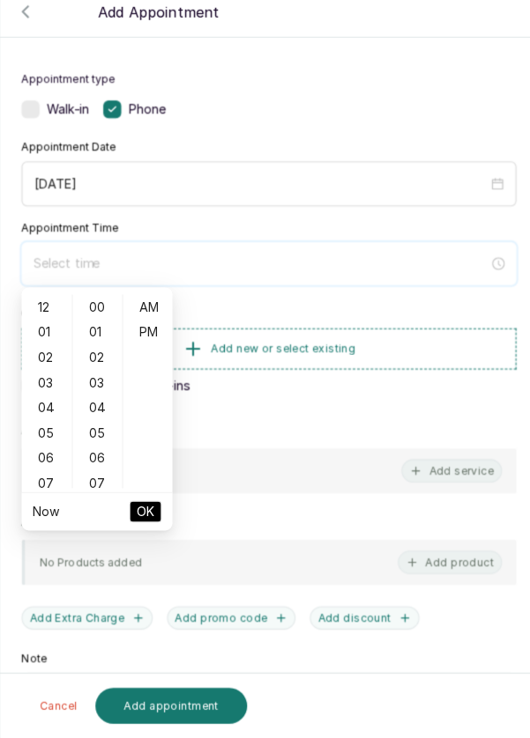  Describe the element at coordinates (444, 476) in the screenshot. I see `button: Add service` at that location.